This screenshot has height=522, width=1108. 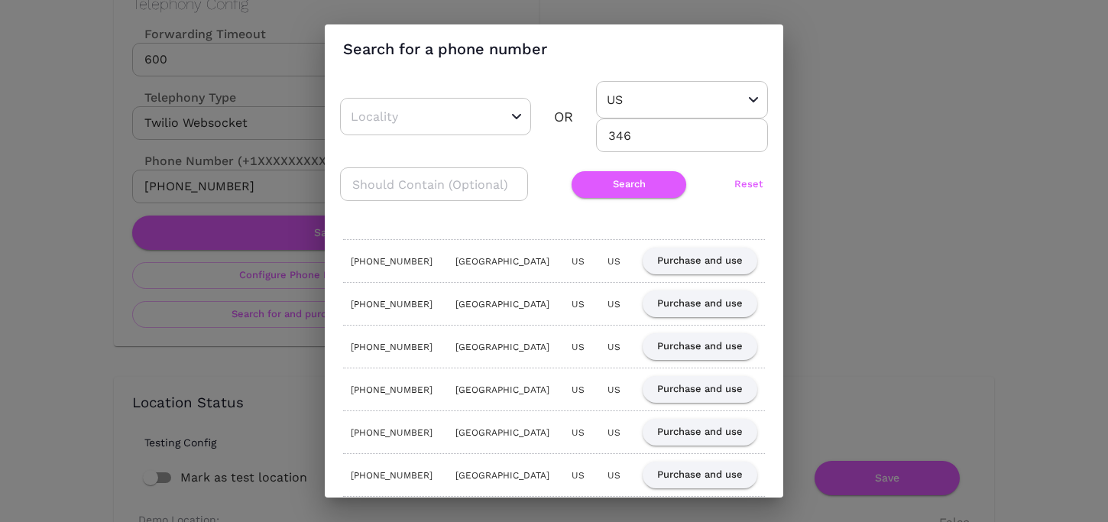 I want to click on input: Country, so click(x=658, y=99).